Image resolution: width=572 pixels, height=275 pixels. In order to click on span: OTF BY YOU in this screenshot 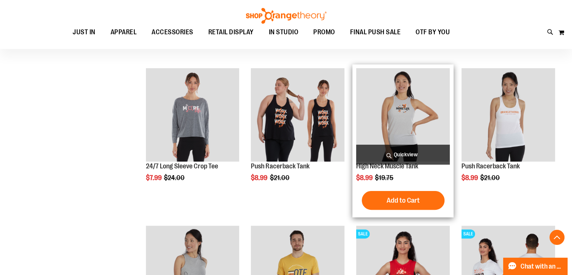, I will do `click(433, 32)`.